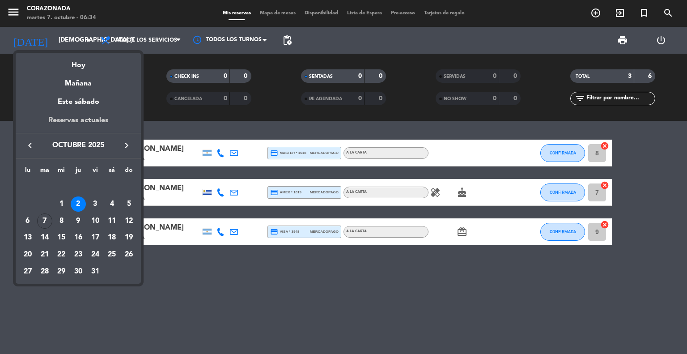 Image resolution: width=687 pixels, height=354 pixels. Describe the element at coordinates (112, 172) in the screenshot. I see `th: sábado` at that location.